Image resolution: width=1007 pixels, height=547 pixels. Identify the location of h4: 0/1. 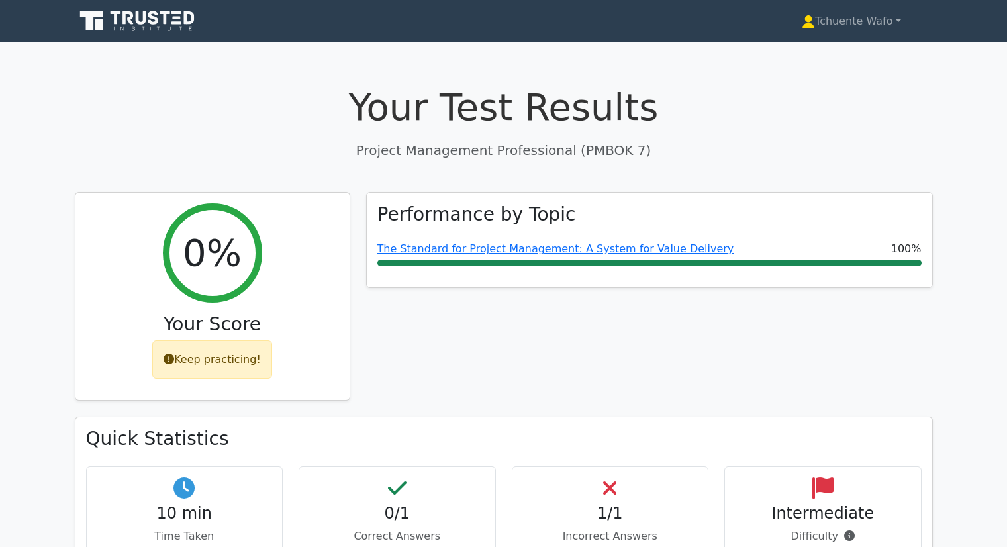
(397, 513).